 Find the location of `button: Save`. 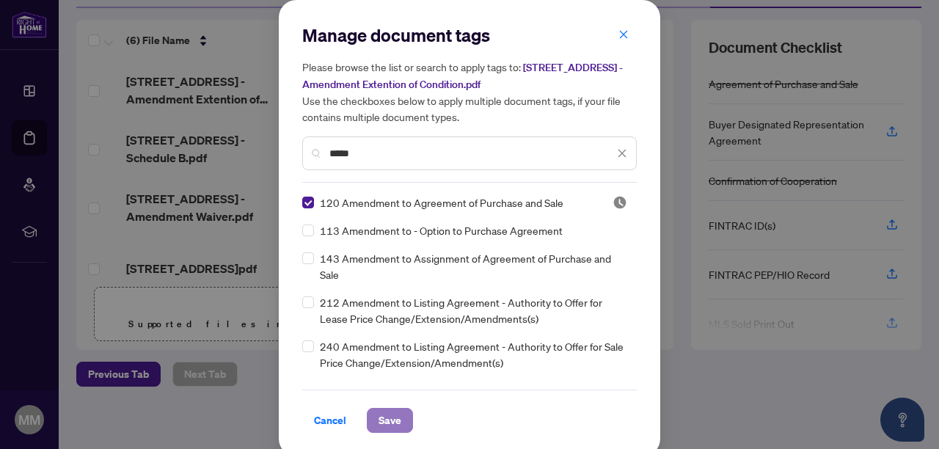

button: Save is located at coordinates (390, 420).